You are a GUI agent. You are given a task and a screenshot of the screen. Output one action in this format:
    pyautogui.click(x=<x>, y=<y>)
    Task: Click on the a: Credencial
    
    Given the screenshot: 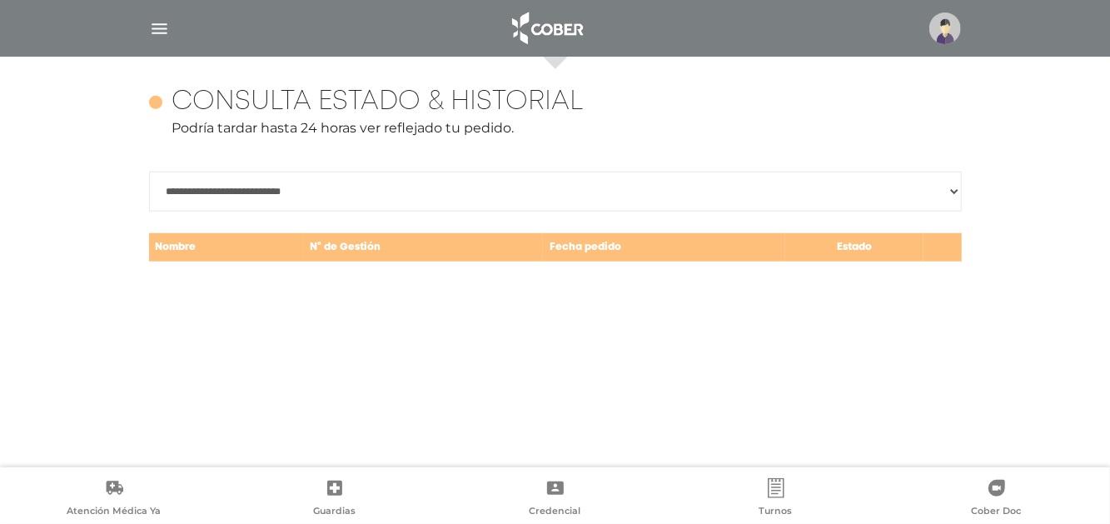 What is the action you would take?
    pyautogui.click(x=555, y=499)
    